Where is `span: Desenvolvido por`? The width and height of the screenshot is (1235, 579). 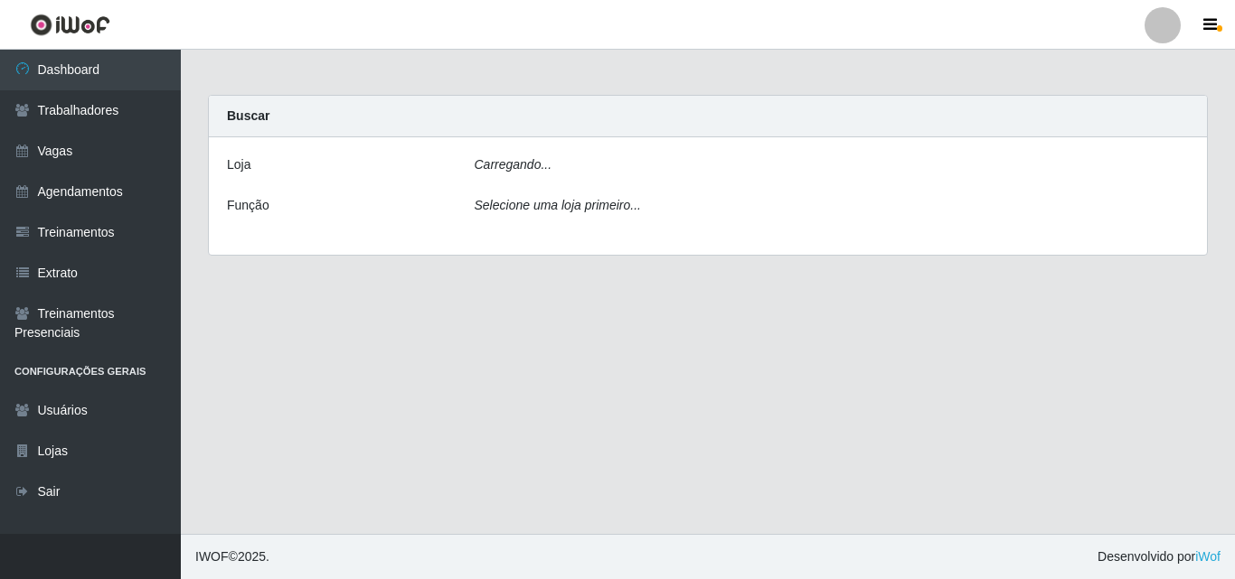 span: Desenvolvido por is located at coordinates (1159, 557).